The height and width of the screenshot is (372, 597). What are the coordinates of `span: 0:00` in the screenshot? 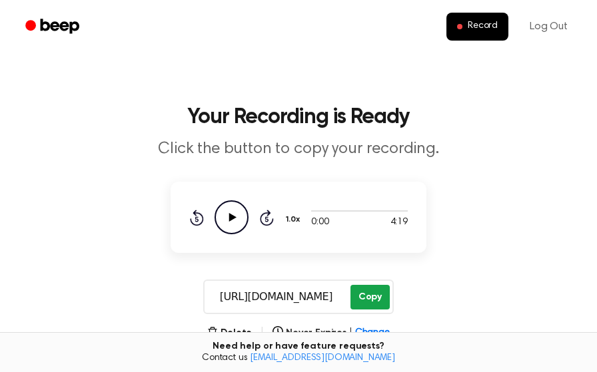 It's located at (320, 223).